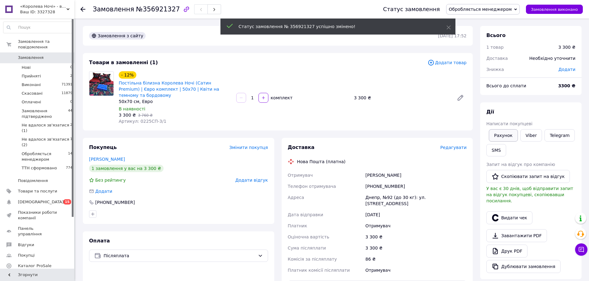  Describe the element at coordinates (251, 180) in the screenshot. I see `span: Додати відгук` at that location.